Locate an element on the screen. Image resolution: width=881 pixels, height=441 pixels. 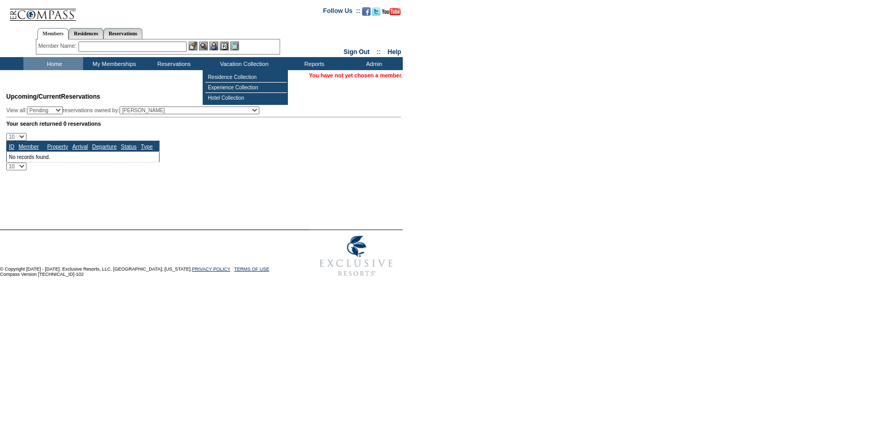
a: Member is located at coordinates (29, 147).